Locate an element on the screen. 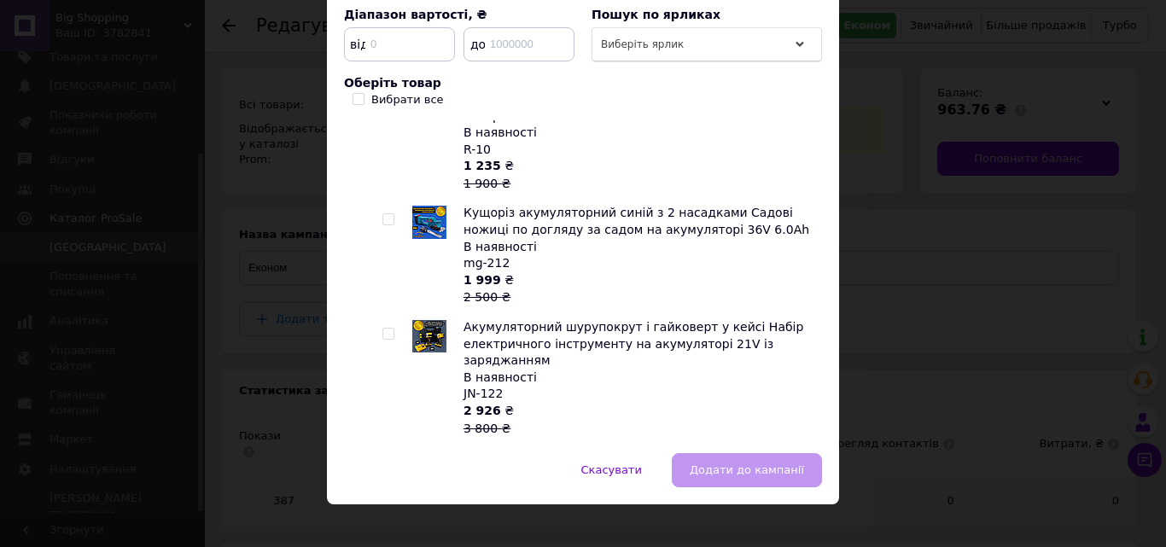  b: 1 235 is located at coordinates (482, 166).